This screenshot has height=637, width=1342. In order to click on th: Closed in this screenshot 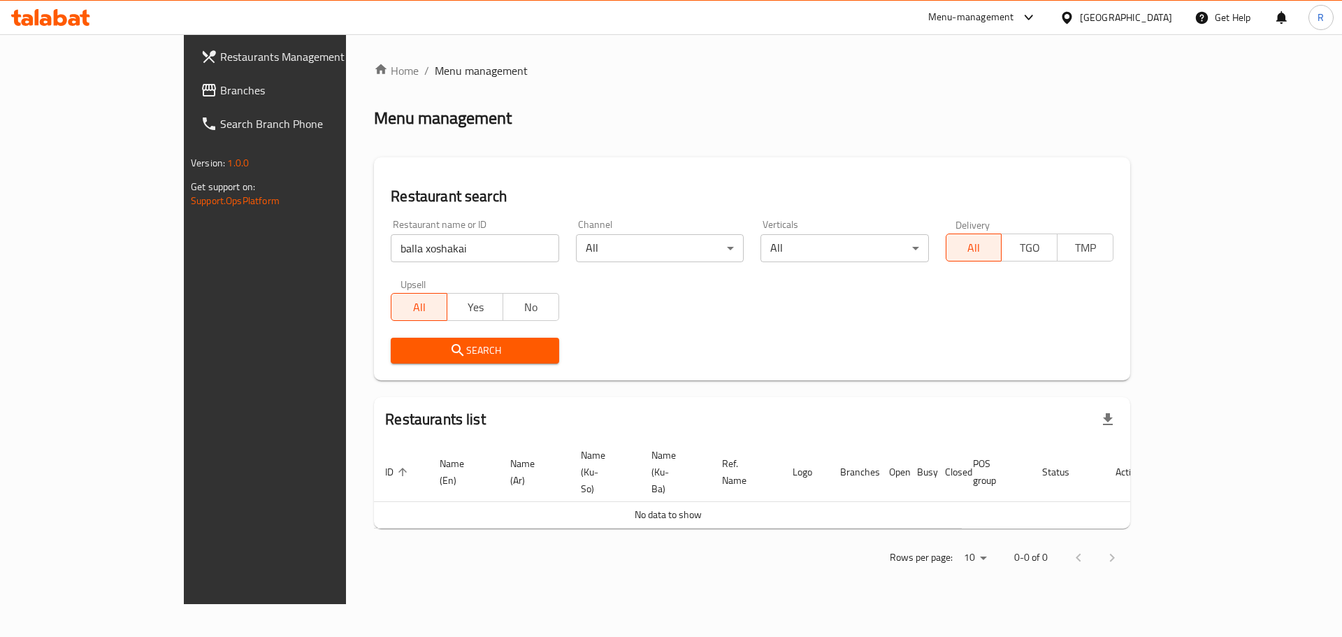, I will do `click(948, 472)`.